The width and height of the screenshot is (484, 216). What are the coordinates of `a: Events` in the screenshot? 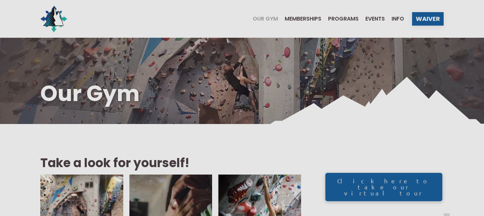 It's located at (372, 19).